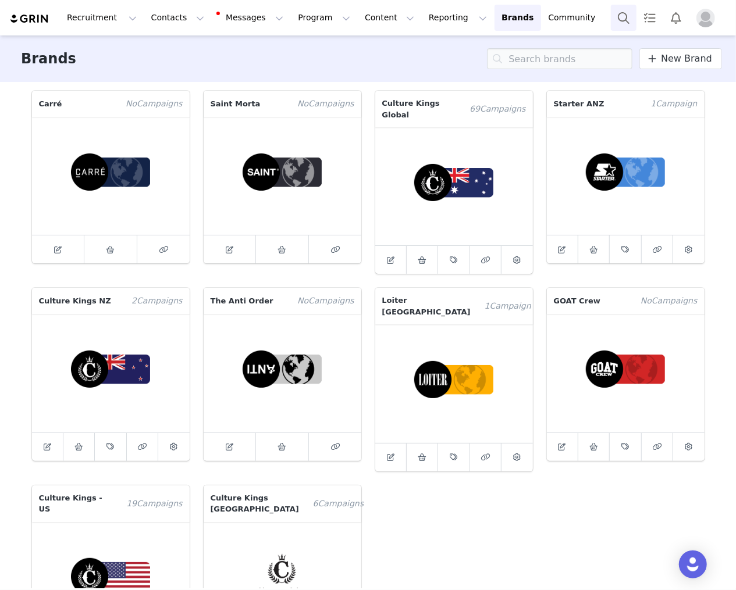 The width and height of the screenshot is (736, 590). Describe the element at coordinates (590, 301) in the screenshot. I see `p: GOAT Crew` at that location.